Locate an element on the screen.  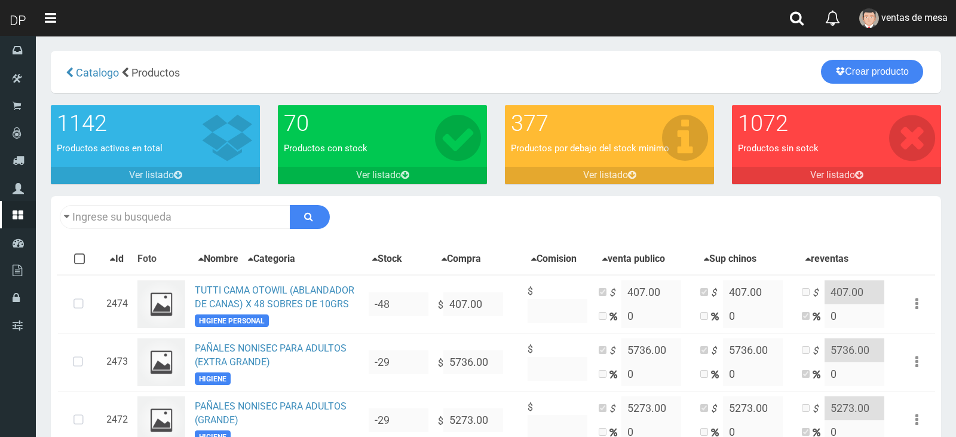
td: 2474 is located at coordinates (117, 304).